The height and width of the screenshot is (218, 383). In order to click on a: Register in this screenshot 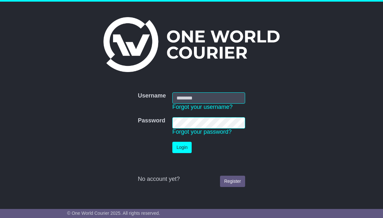, I will do `click(233, 181)`.